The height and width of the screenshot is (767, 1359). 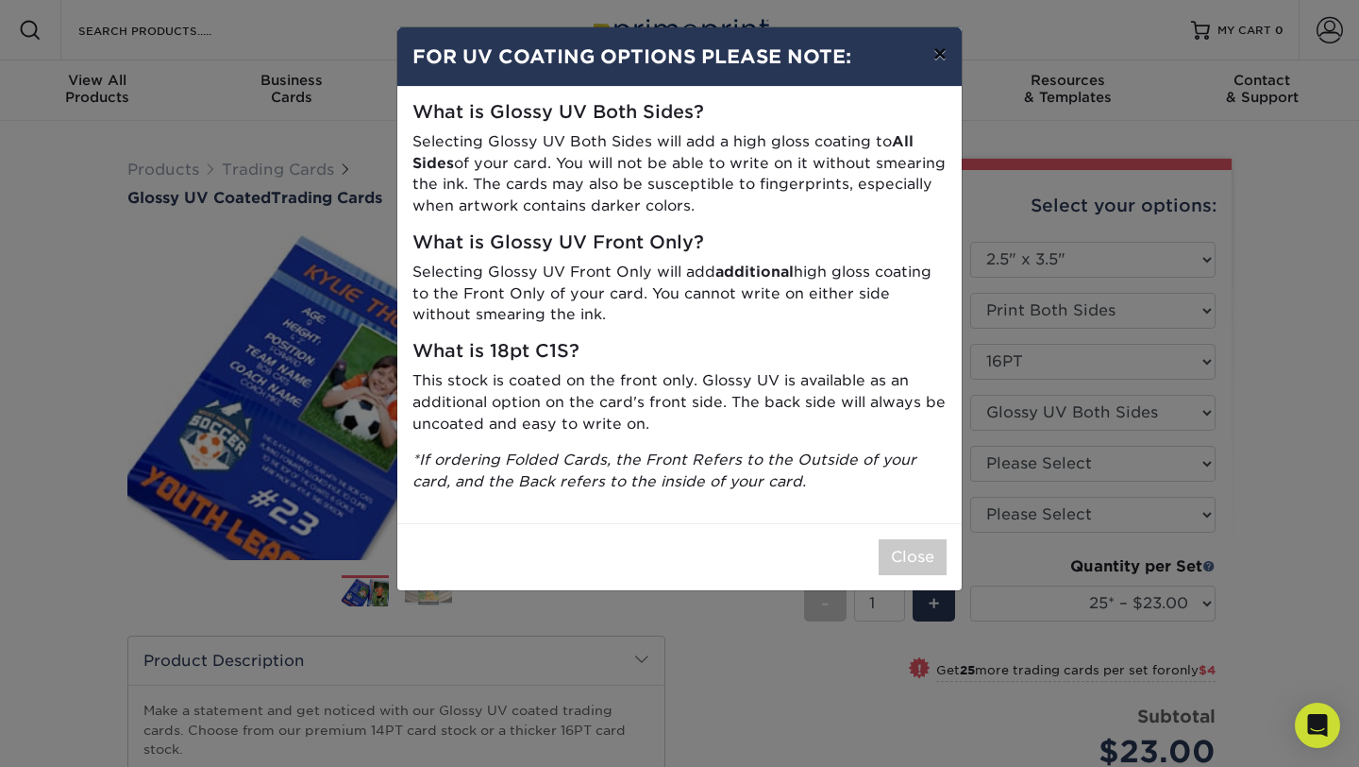 What do you see at coordinates (680, 294) in the screenshot?
I see `p: Selecting Glossy UV Front Only will add high gloss coating to the Front Only of your card. You ca...` at bounding box center [680, 294].